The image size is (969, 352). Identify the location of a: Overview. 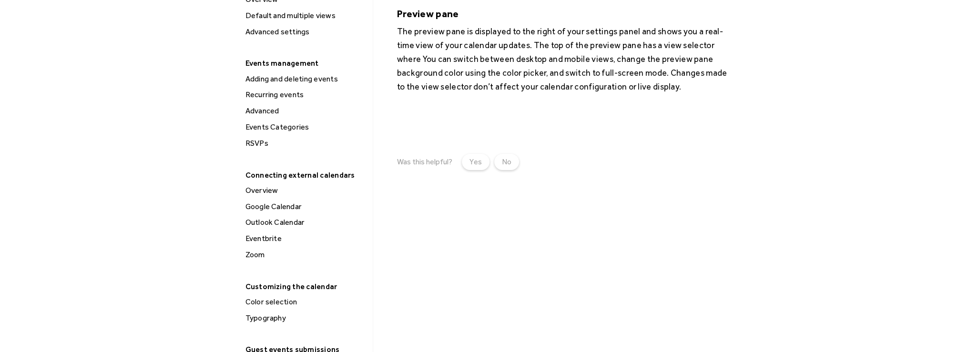
(305, 191).